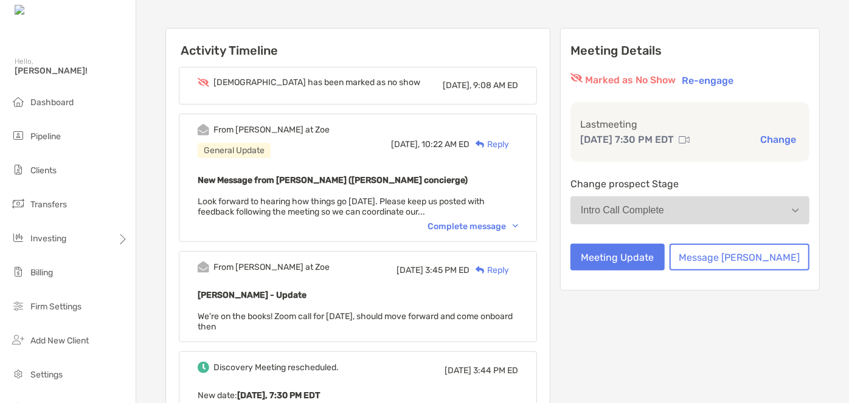 The width and height of the screenshot is (849, 403). I want to click on span: Transfers, so click(49, 204).